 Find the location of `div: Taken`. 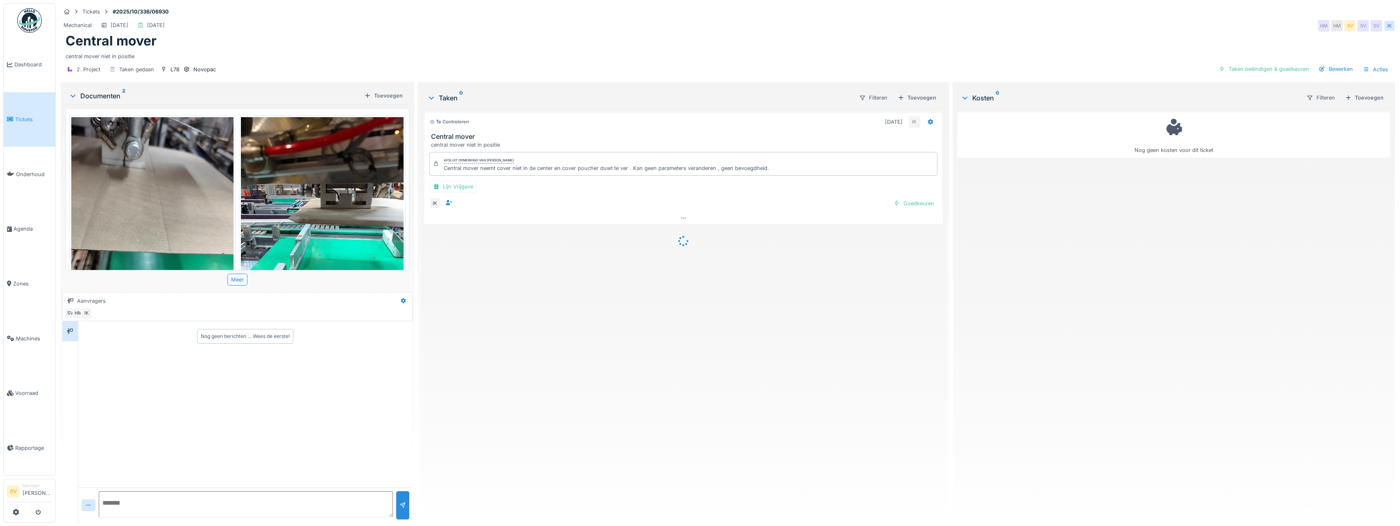

div: Taken is located at coordinates (640, 98).